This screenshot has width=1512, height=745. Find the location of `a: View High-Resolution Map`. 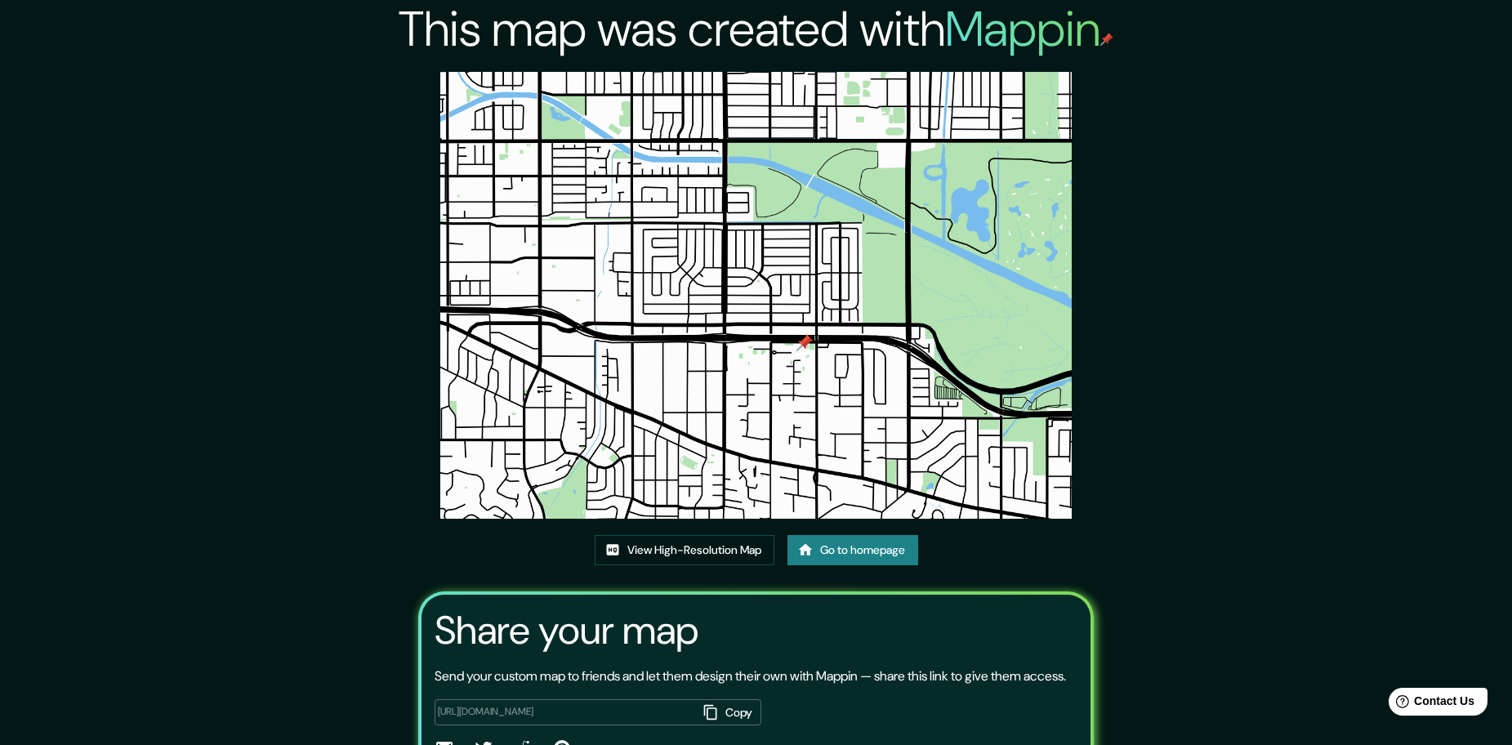

a: View High-Resolution Map is located at coordinates (685, 550).